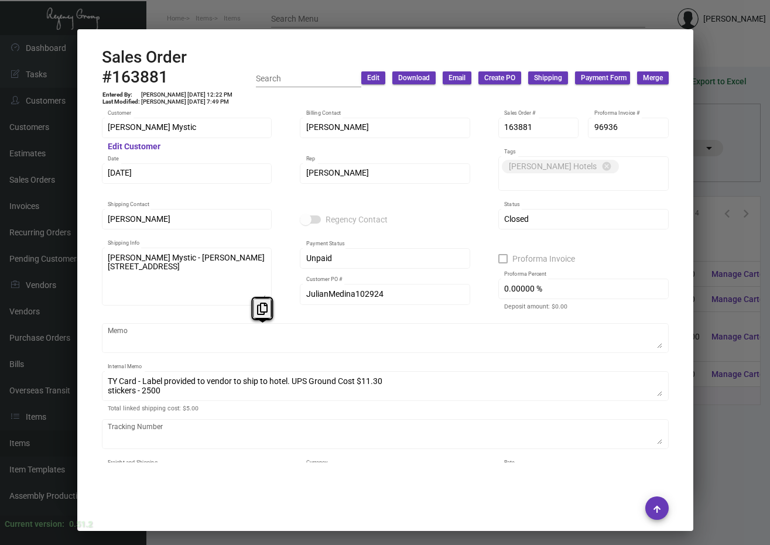  Describe the element at coordinates (414, 78) in the screenshot. I see `button: Download` at that location.